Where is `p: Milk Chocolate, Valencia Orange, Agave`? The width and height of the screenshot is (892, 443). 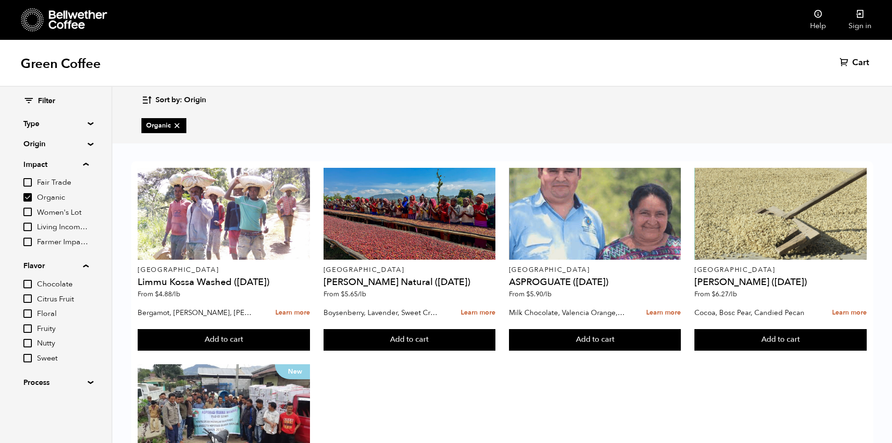 p: Milk Chocolate, Valencia Orange, Agave is located at coordinates (568, 312).